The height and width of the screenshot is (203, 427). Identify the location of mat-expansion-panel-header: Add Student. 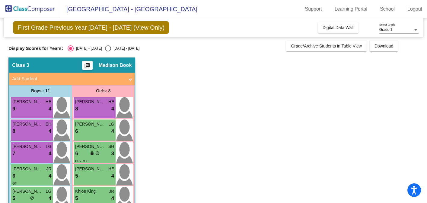
(72, 78).